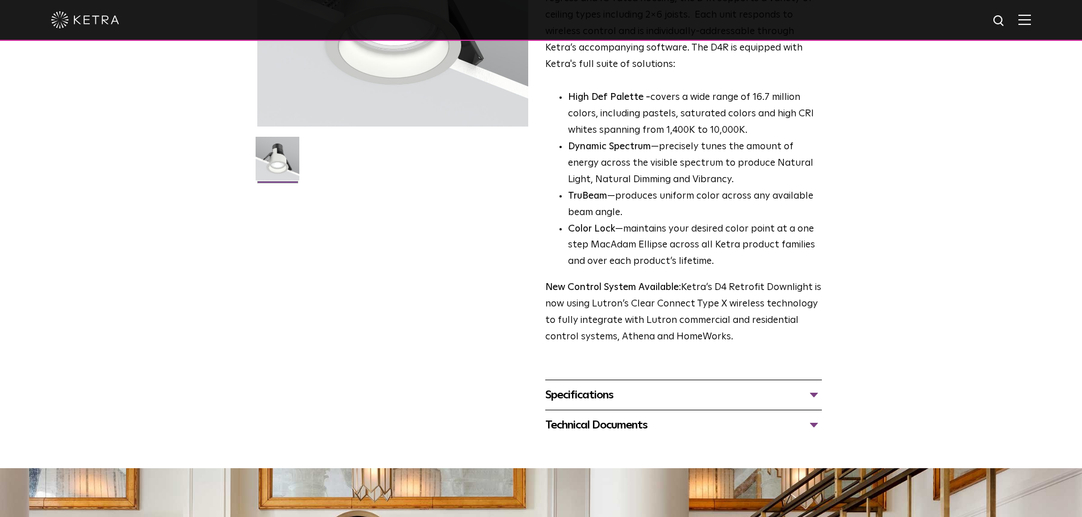  Describe the element at coordinates (683, 425) in the screenshot. I see `div: Technical Documents` at that location.